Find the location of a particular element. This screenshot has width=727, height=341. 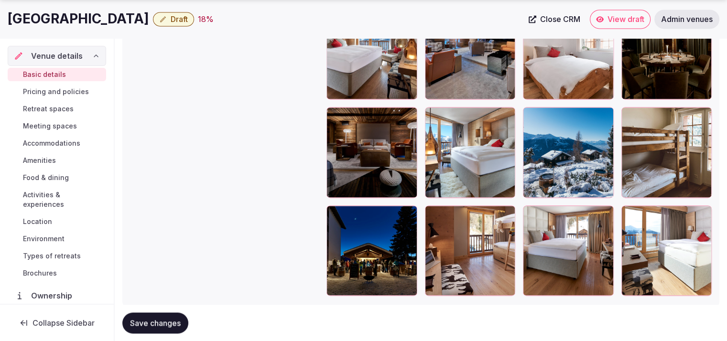

span: Collapse Sidebar is located at coordinates (64, 323).